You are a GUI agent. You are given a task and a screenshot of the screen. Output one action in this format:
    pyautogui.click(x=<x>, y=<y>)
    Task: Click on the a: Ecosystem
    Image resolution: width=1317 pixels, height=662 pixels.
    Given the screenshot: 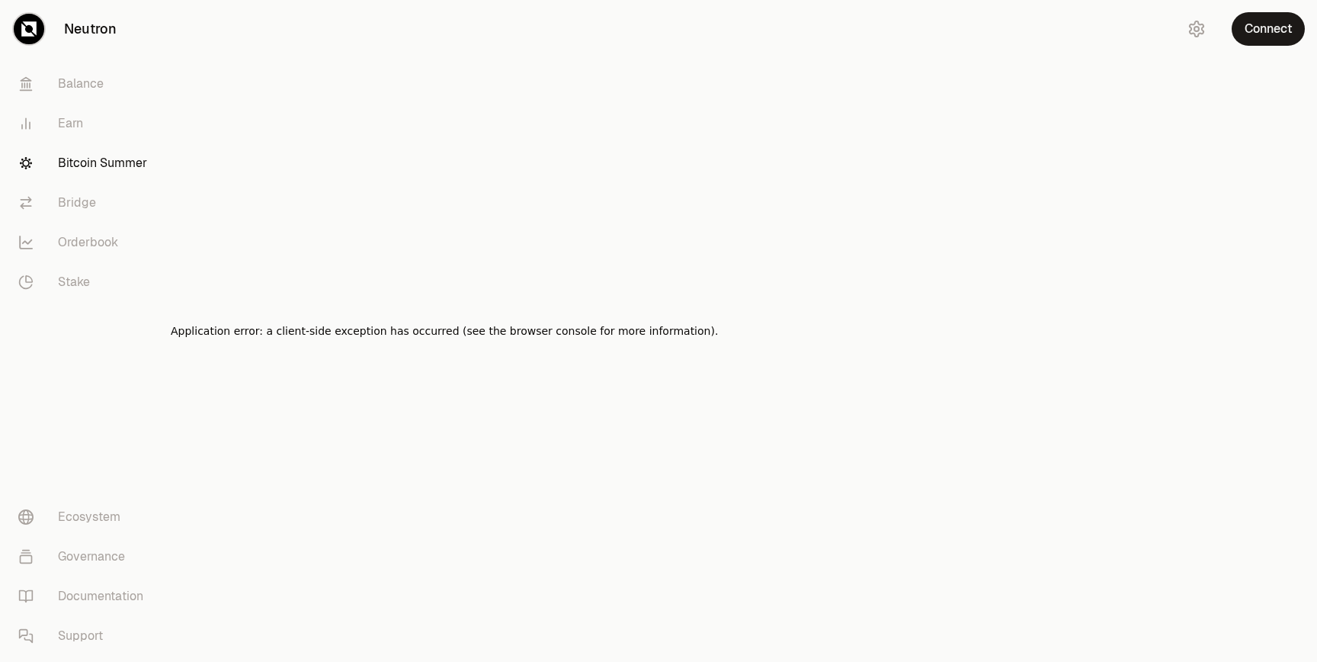 What is the action you would take?
    pyautogui.click(x=85, y=517)
    